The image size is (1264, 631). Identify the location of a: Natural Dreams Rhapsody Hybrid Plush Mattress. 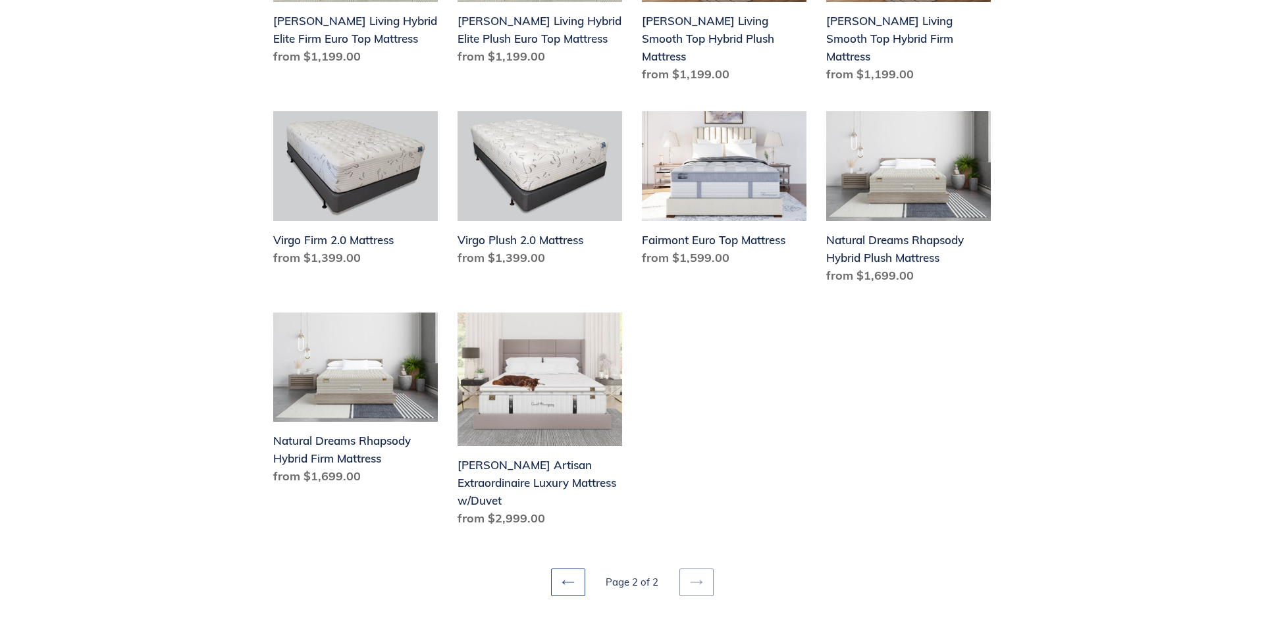
(908, 200).